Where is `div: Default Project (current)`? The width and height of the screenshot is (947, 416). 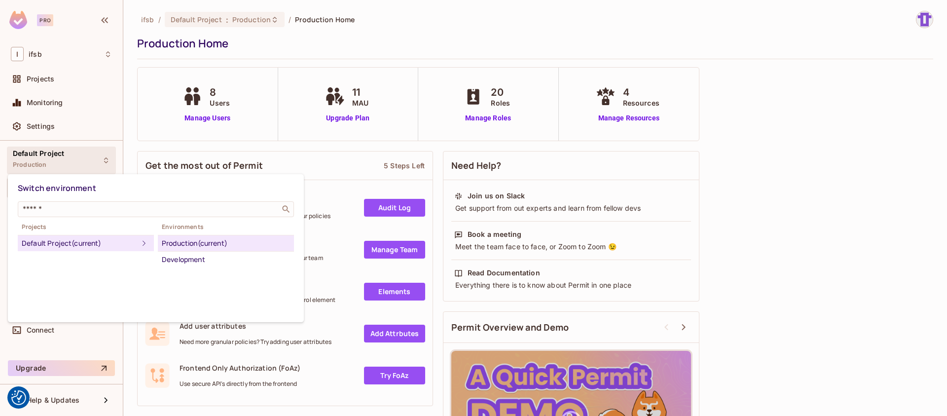 div: Default Project (current) is located at coordinates (80, 243).